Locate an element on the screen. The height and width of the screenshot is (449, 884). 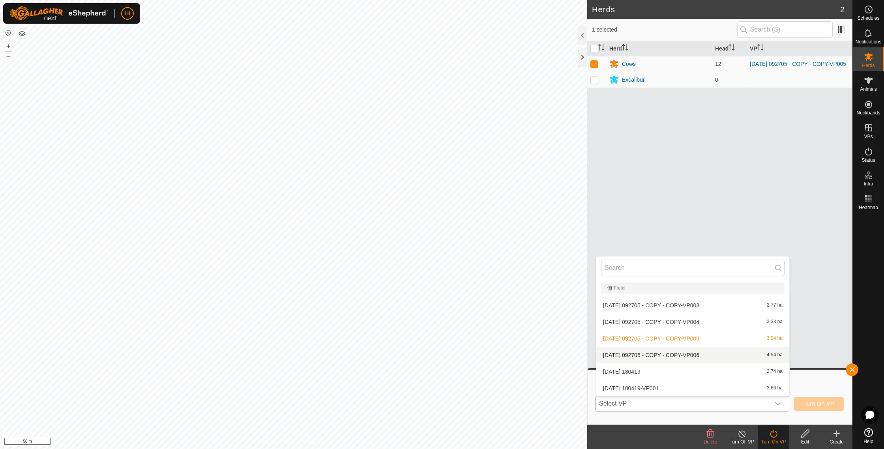
span: 4.54 ha is located at coordinates (775, 355).